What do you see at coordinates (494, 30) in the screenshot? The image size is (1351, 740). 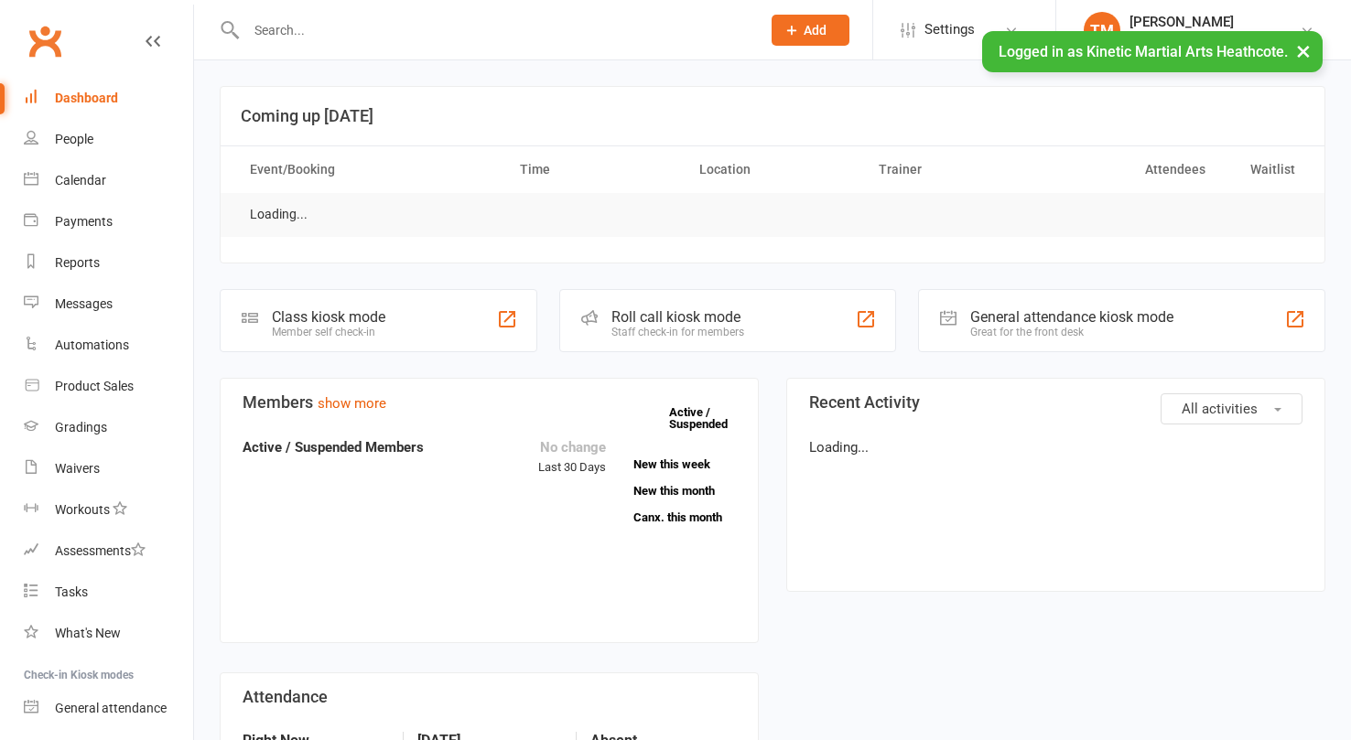 I see `input: Search...` at bounding box center [494, 30].